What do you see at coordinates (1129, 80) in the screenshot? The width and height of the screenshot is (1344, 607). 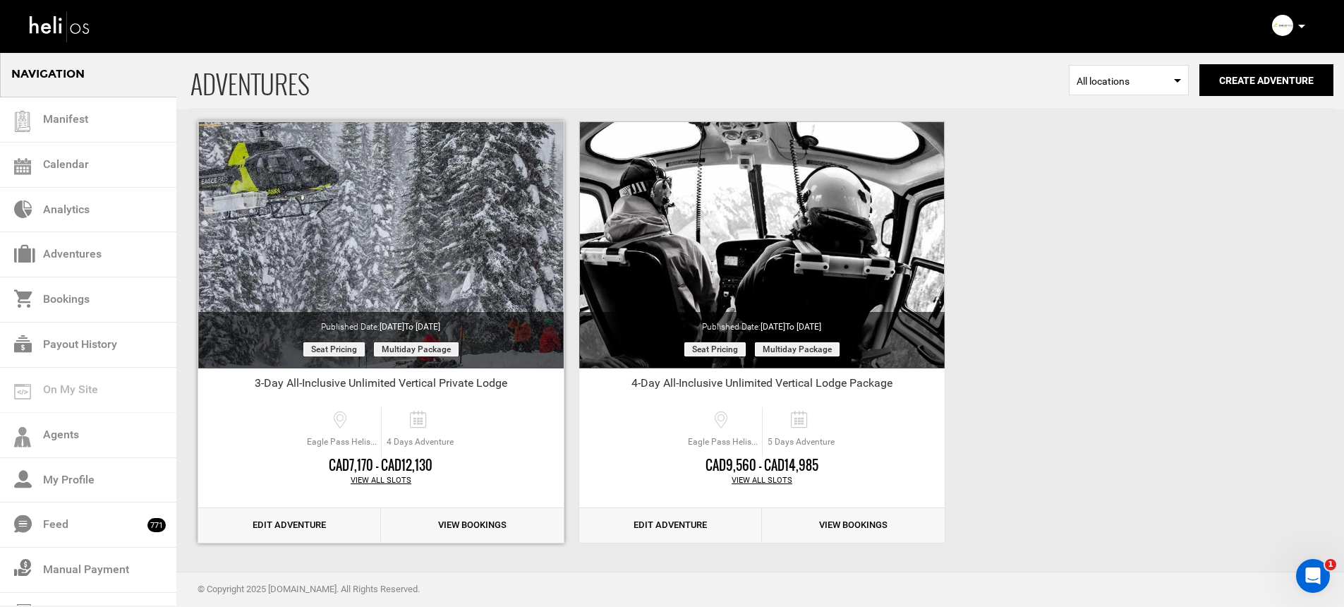 I see `span: Select box activate` at bounding box center [1129, 80].